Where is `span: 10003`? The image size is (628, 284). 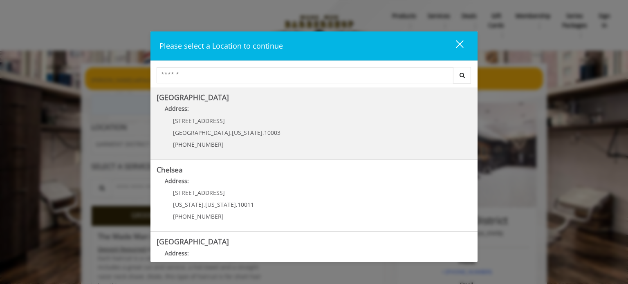 span: 10003 is located at coordinates (272, 133).